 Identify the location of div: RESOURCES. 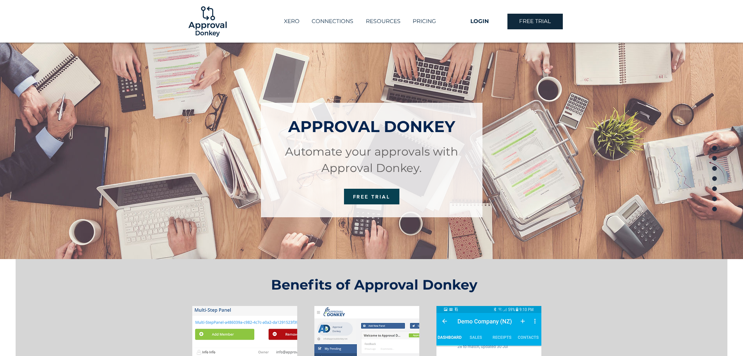
(383, 21).